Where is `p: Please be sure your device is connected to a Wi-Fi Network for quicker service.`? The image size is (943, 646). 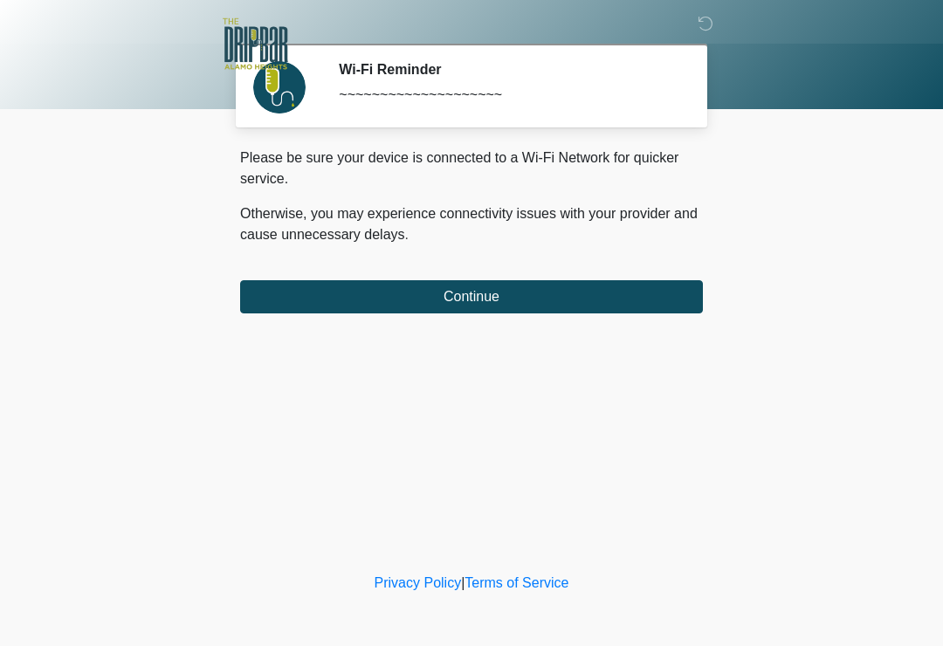 p: Please be sure your device is connected to a Wi-Fi Network for quicker service. is located at coordinates (471, 168).